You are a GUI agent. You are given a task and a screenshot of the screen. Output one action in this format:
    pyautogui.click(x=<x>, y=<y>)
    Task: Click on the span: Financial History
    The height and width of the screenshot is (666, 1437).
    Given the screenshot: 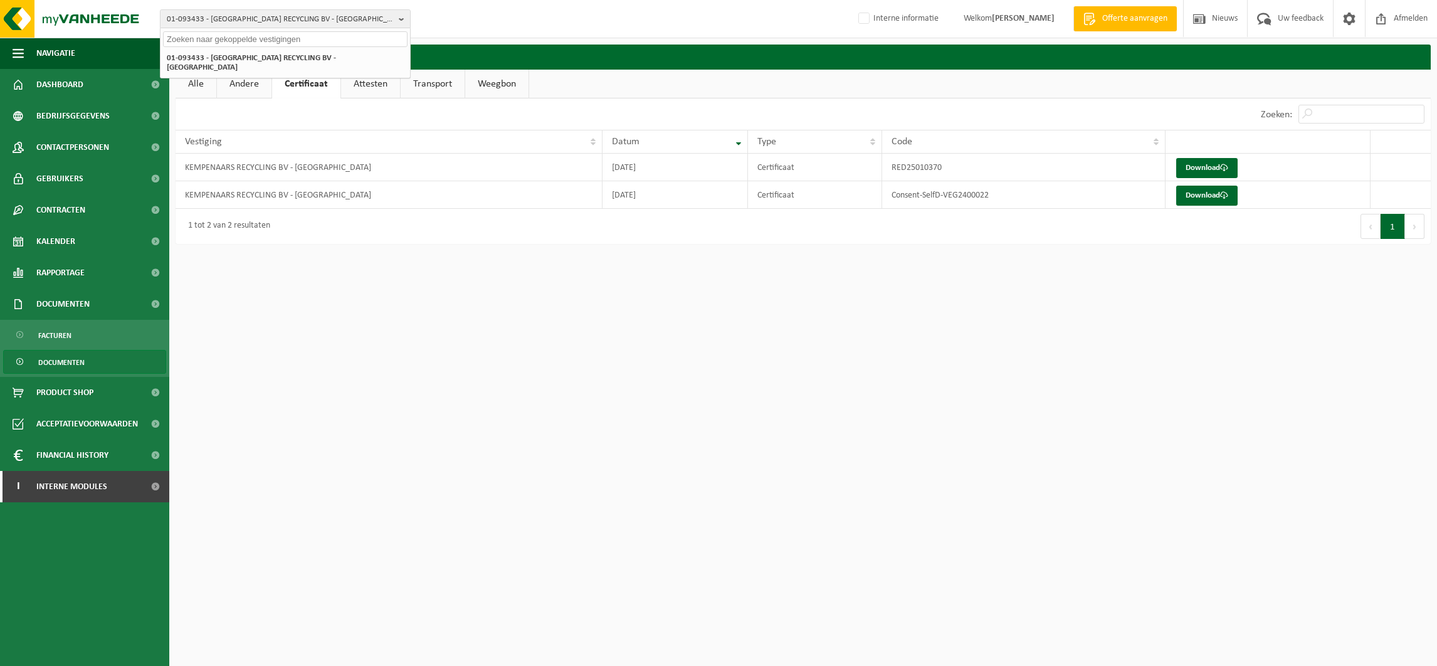 What is the action you would take?
    pyautogui.click(x=72, y=455)
    